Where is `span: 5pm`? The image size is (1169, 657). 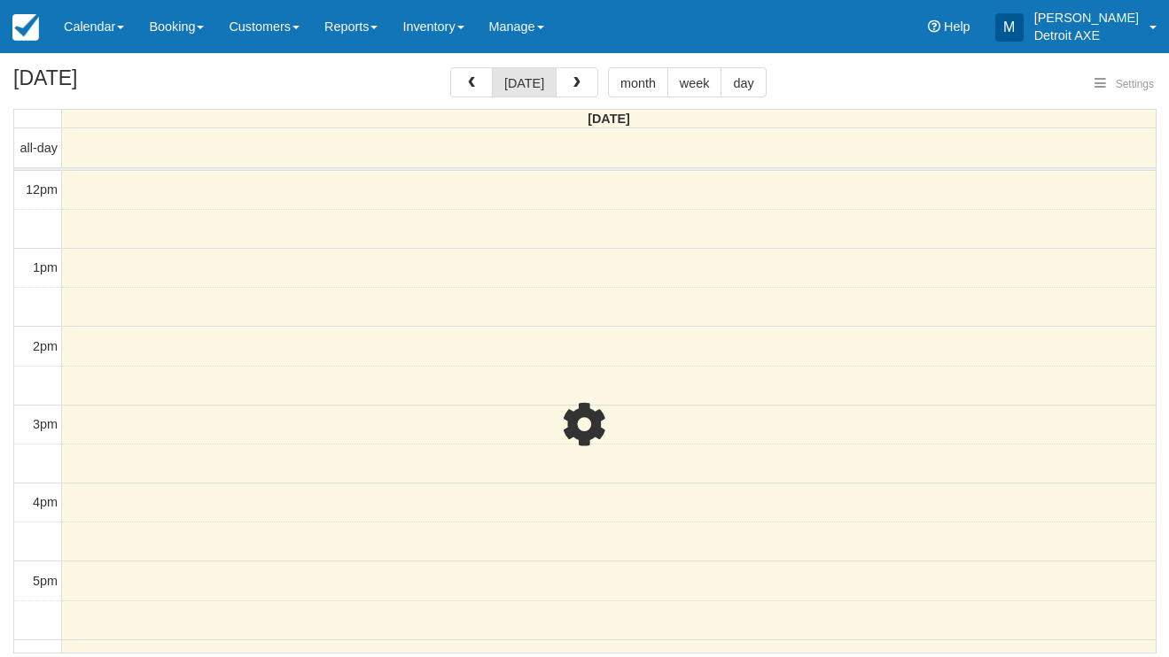
span: 5pm is located at coordinates (45, 581).